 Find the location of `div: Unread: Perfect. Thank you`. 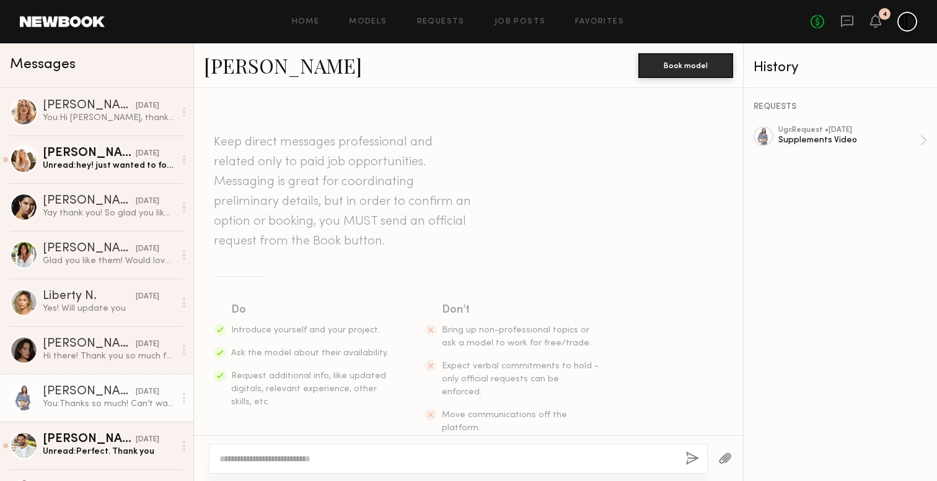

div: Unread: Perfect. Thank you is located at coordinates (108, 452).